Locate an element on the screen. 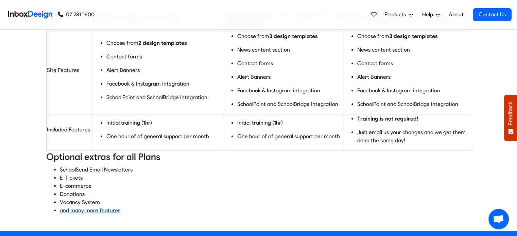 Image resolution: width=517 pixels, height=236 pixels. p: Just email us your changes and we get them done the same day! is located at coordinates (413, 137).